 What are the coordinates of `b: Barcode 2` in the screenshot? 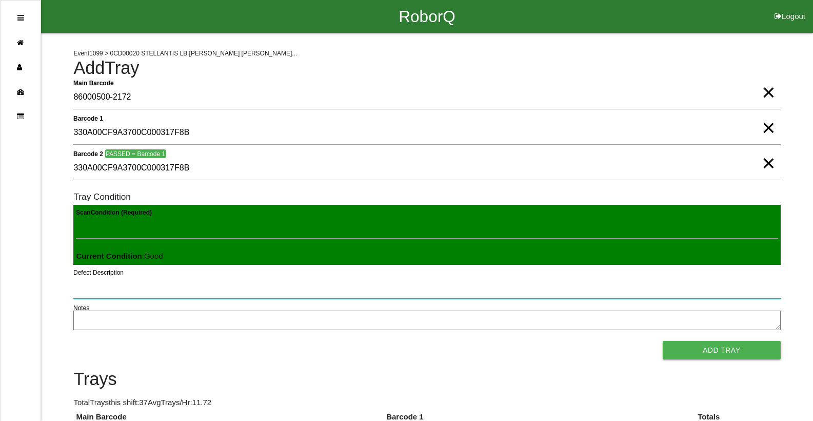 It's located at (88, 153).